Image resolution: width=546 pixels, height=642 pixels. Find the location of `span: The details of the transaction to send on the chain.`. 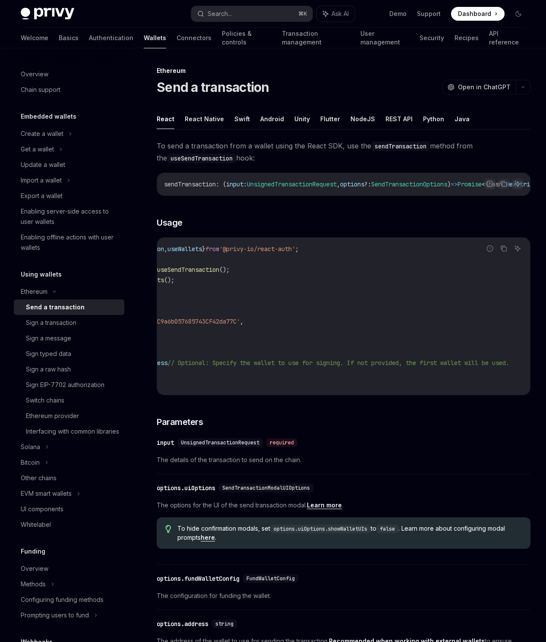

span: The details of the transaction to send on the chain. is located at coordinates (344, 460).